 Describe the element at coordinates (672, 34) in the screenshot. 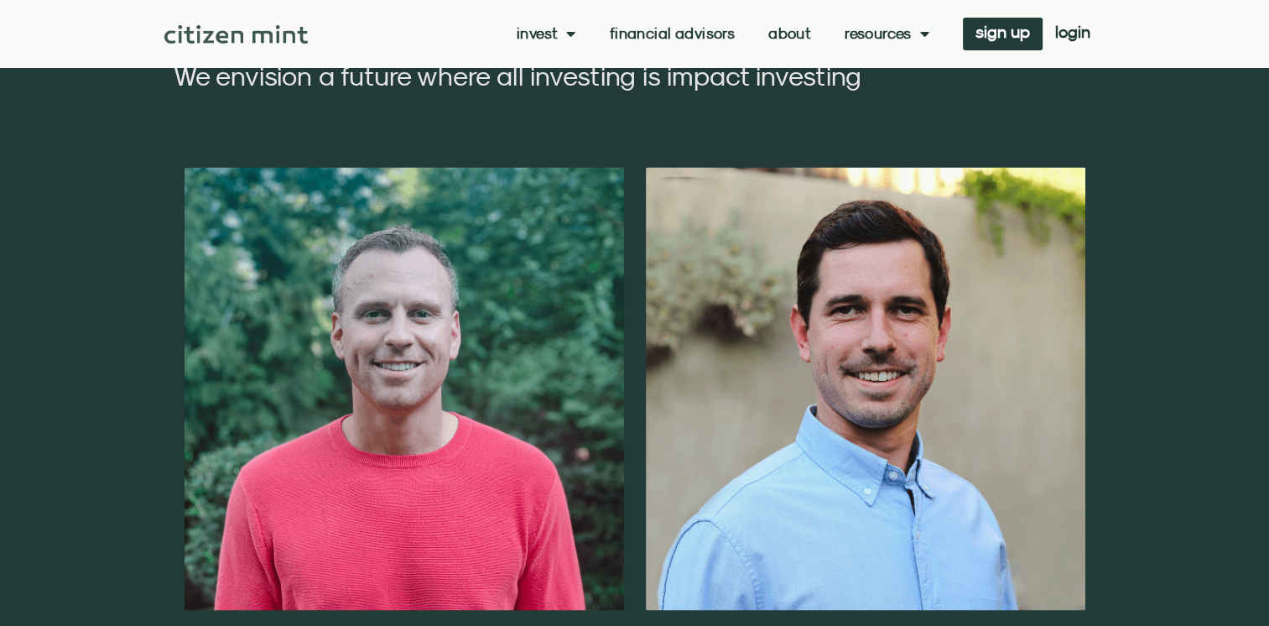

I see `a: Financial Advisors` at that location.